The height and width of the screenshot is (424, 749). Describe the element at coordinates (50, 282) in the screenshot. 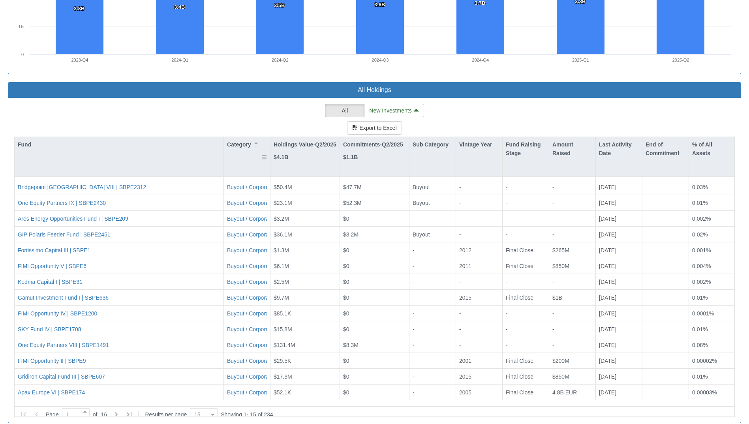

I see `button: Kedma Capital I | SBPE31` at that location.